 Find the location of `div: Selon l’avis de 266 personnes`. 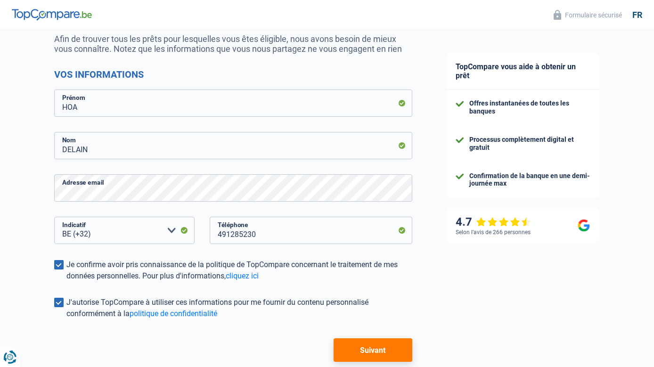

div: Selon l’avis de 266 personnes is located at coordinates (493, 232).